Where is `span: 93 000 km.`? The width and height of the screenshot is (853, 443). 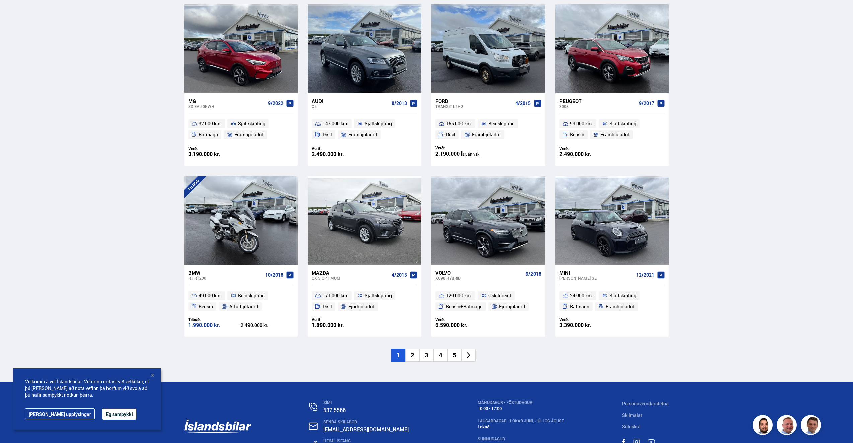
span: 93 000 km. is located at coordinates (582, 124).